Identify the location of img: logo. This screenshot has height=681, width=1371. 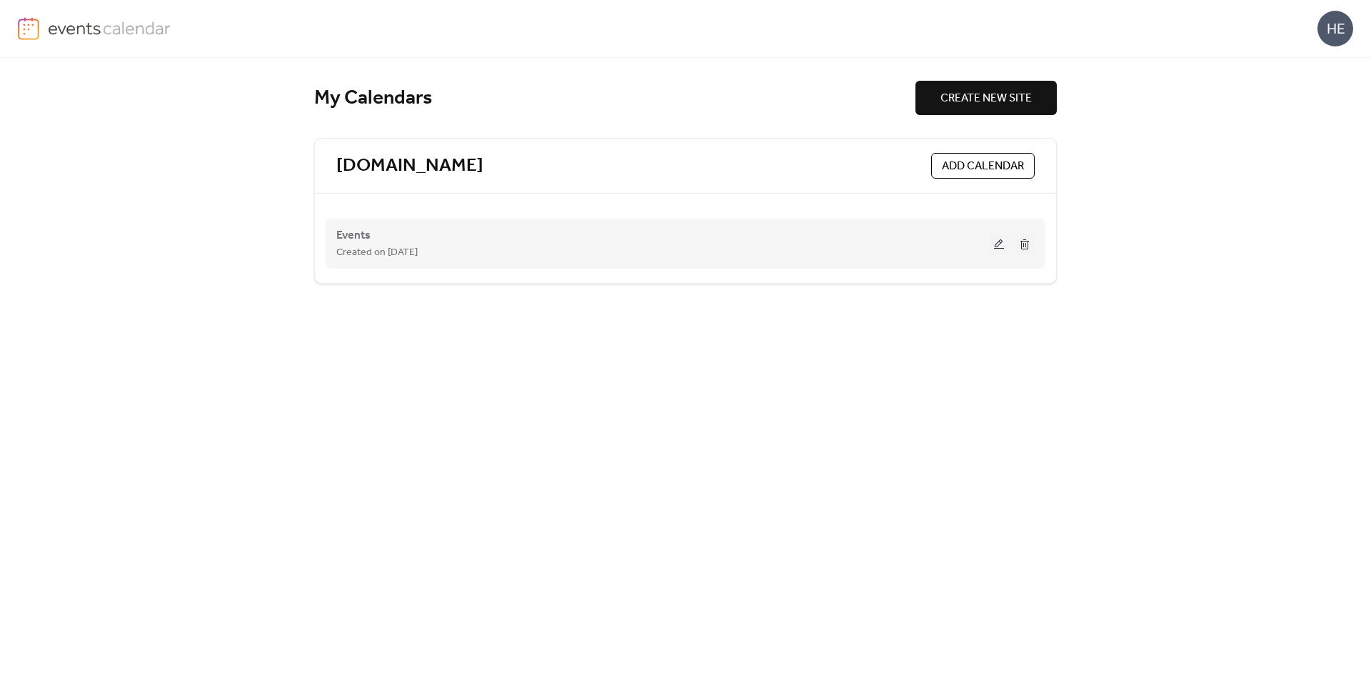
(29, 29).